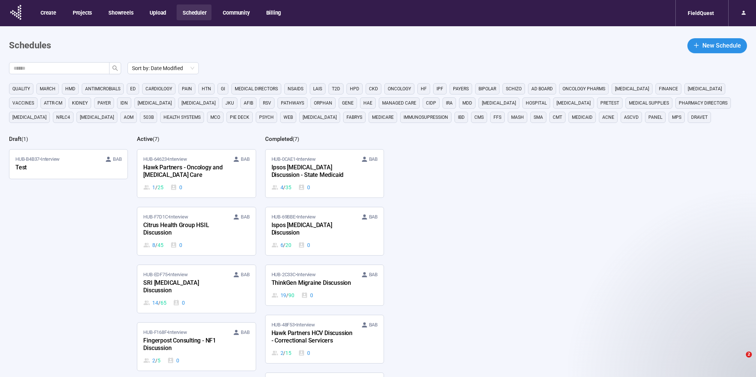 The height and width of the screenshot is (377, 756). Describe the element at coordinates (15, 139) in the screenshot. I see `h2: Draft` at that location.